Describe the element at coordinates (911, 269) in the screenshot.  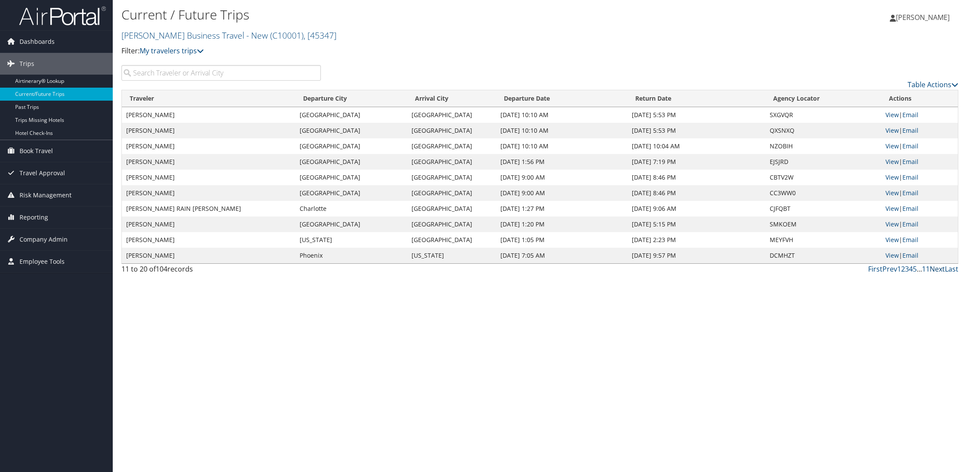
I see `a: 4` at that location.